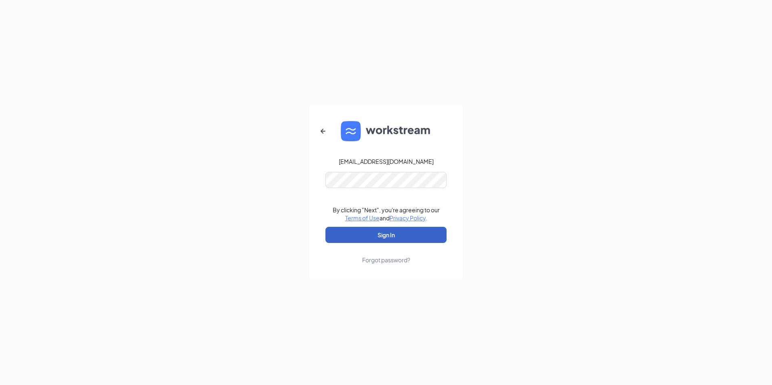 This screenshot has height=385, width=772. I want to click on div: Forgot password?, so click(386, 260).